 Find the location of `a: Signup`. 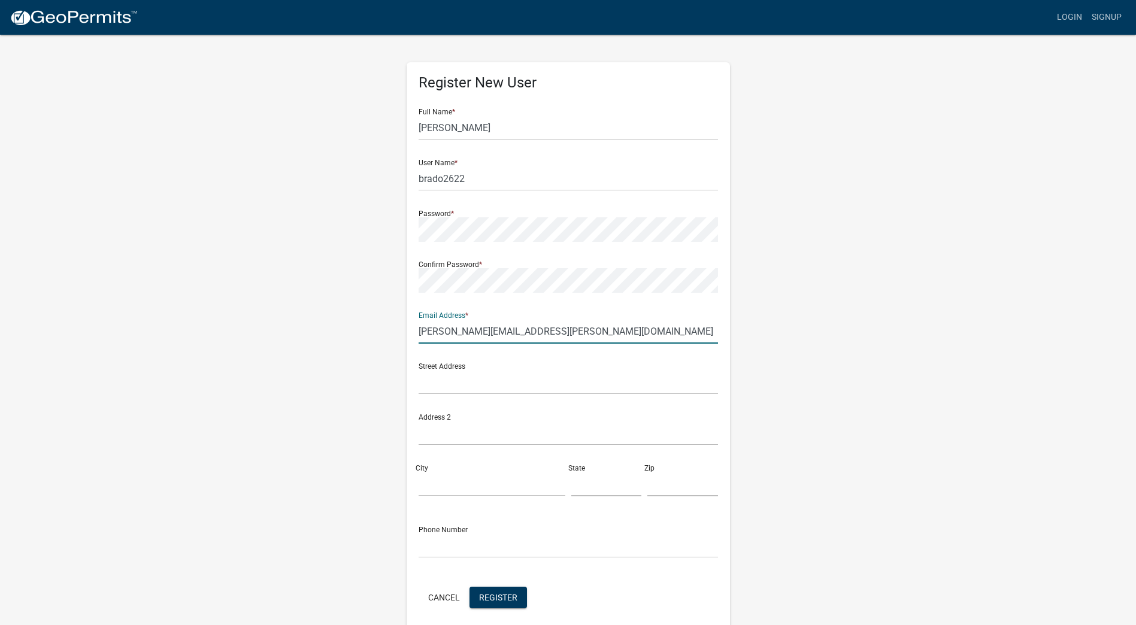

a: Signup is located at coordinates (1107, 17).